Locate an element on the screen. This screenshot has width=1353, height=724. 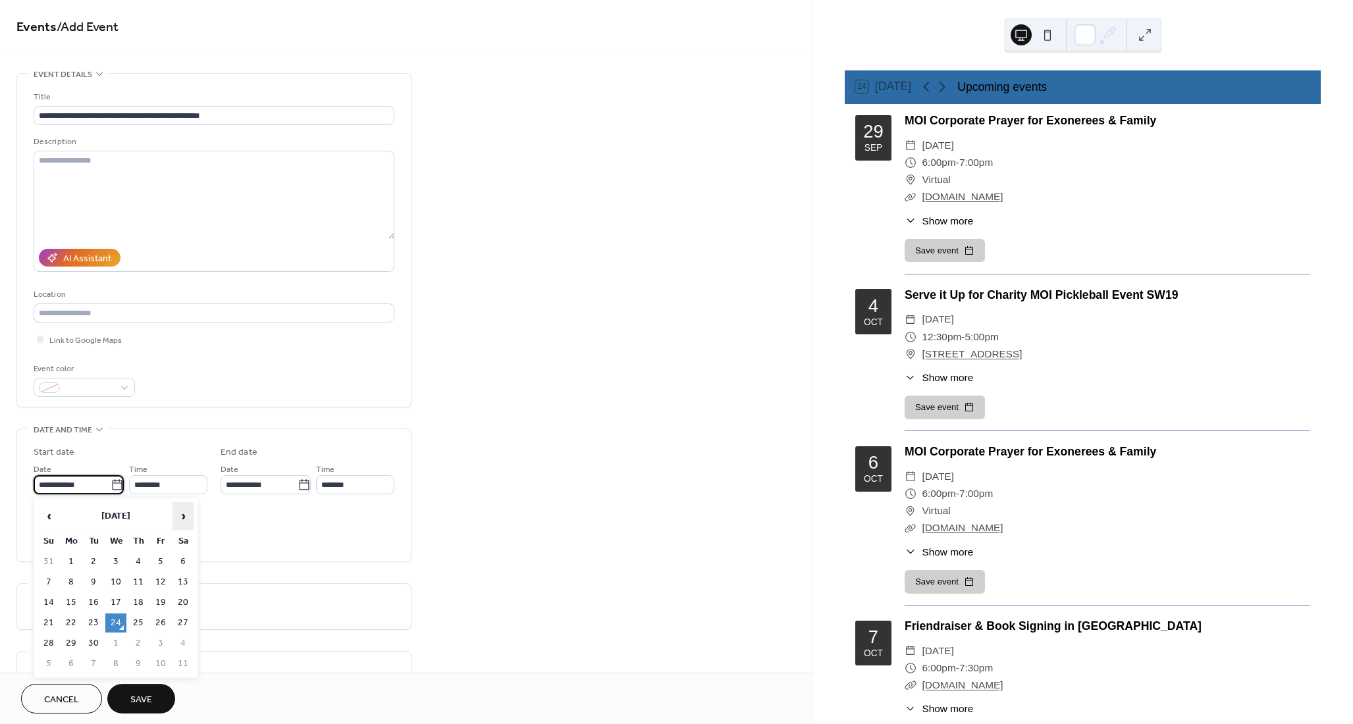
div: 29 is located at coordinates (873, 132).